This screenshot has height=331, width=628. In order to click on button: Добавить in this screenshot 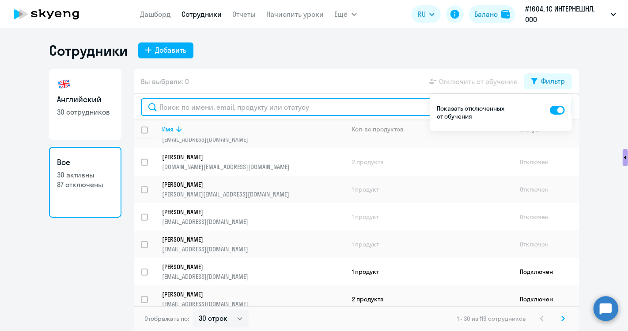, I will do `click(166, 50)`.